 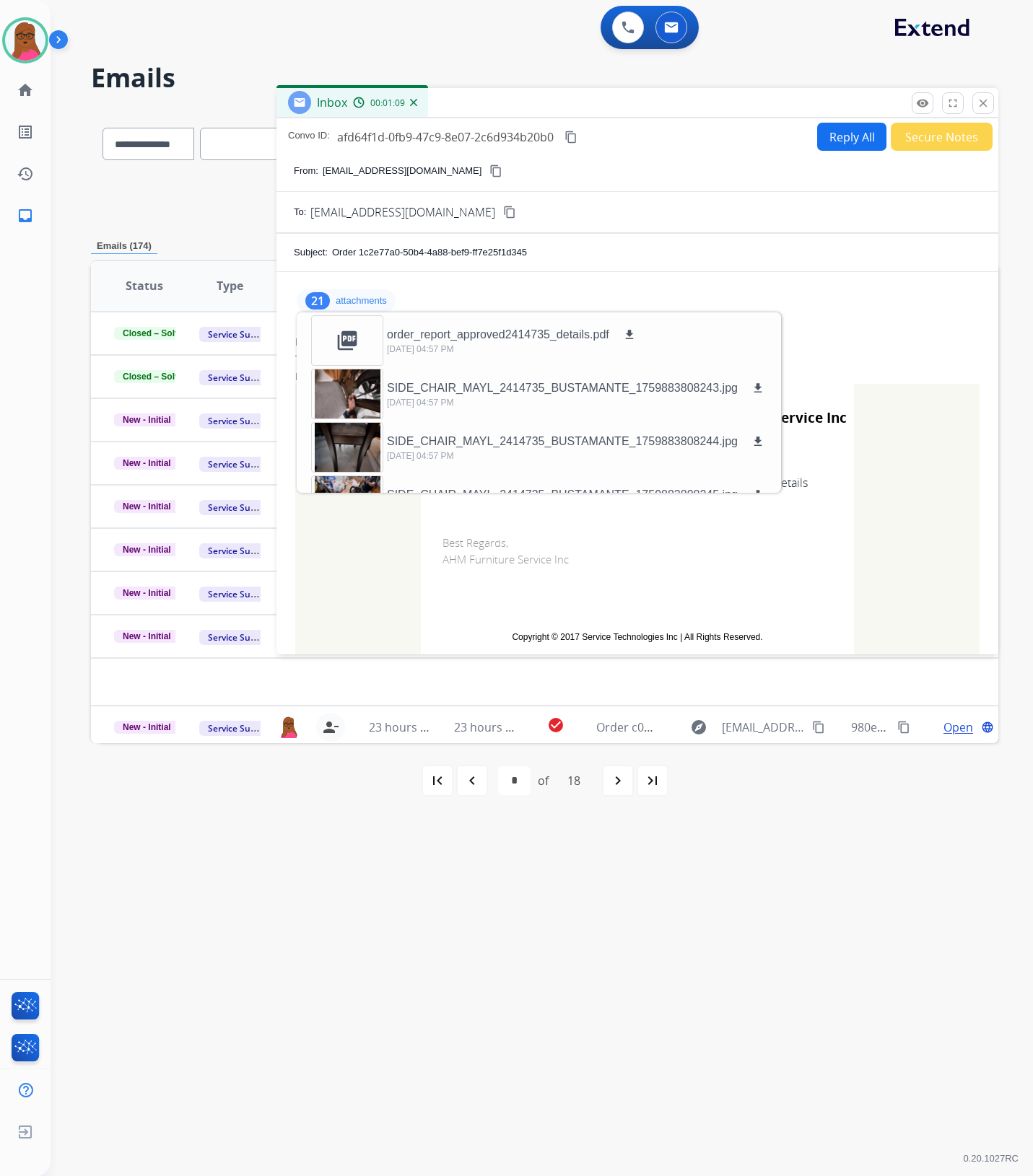 What do you see at coordinates (361, 301) in the screenshot?
I see `p: attachments` at bounding box center [361, 301].